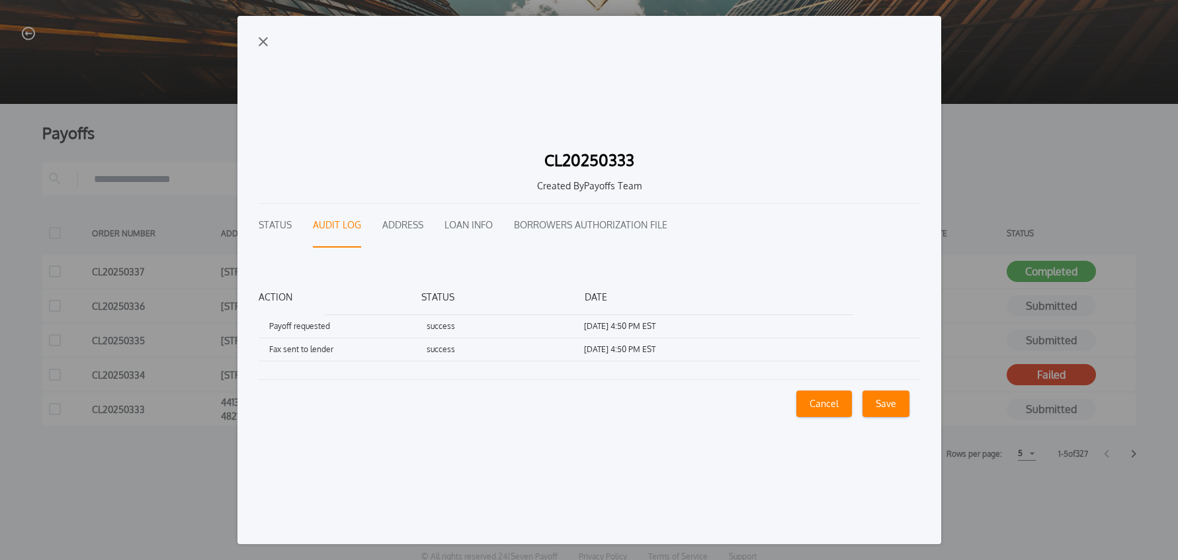 This screenshot has height=560, width=1178. I want to click on button: Loan Info, so click(468, 226).